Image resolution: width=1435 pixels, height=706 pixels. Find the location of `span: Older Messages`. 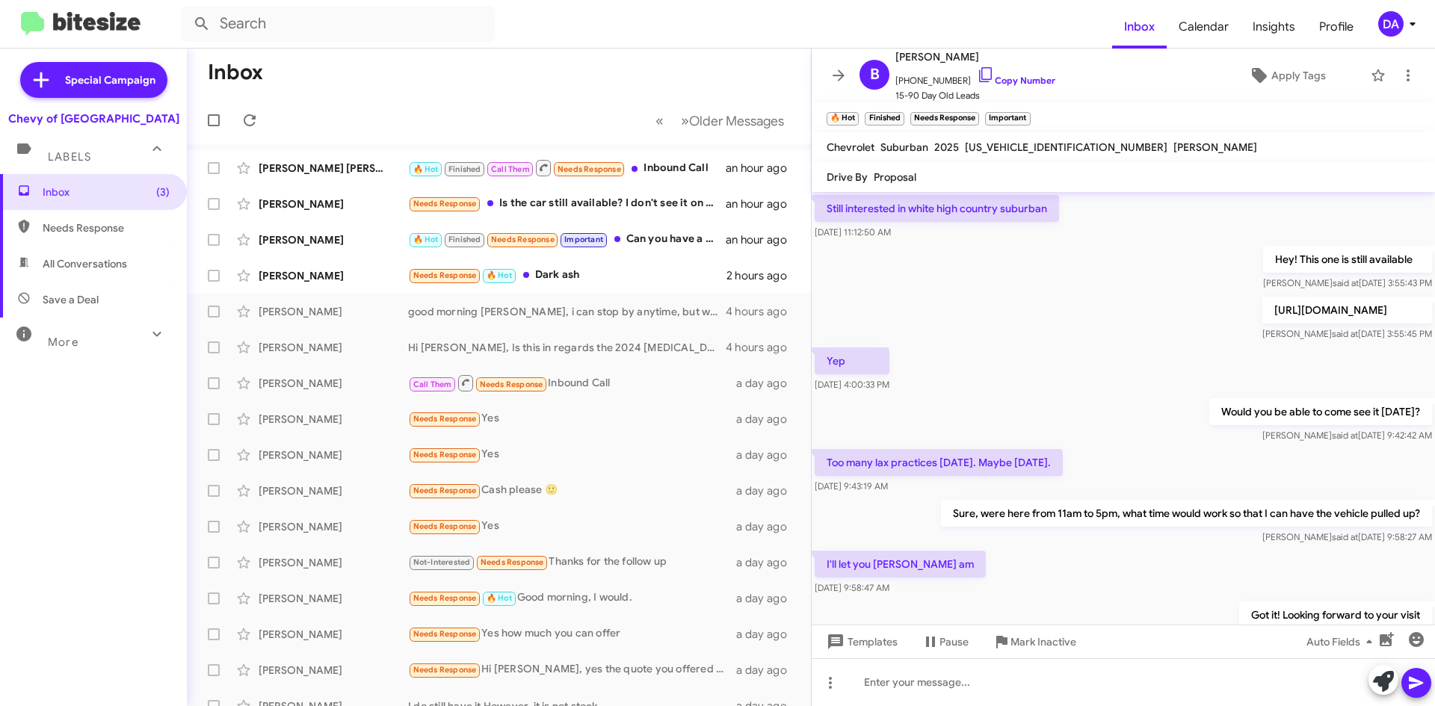

span: Older Messages is located at coordinates (736, 121).